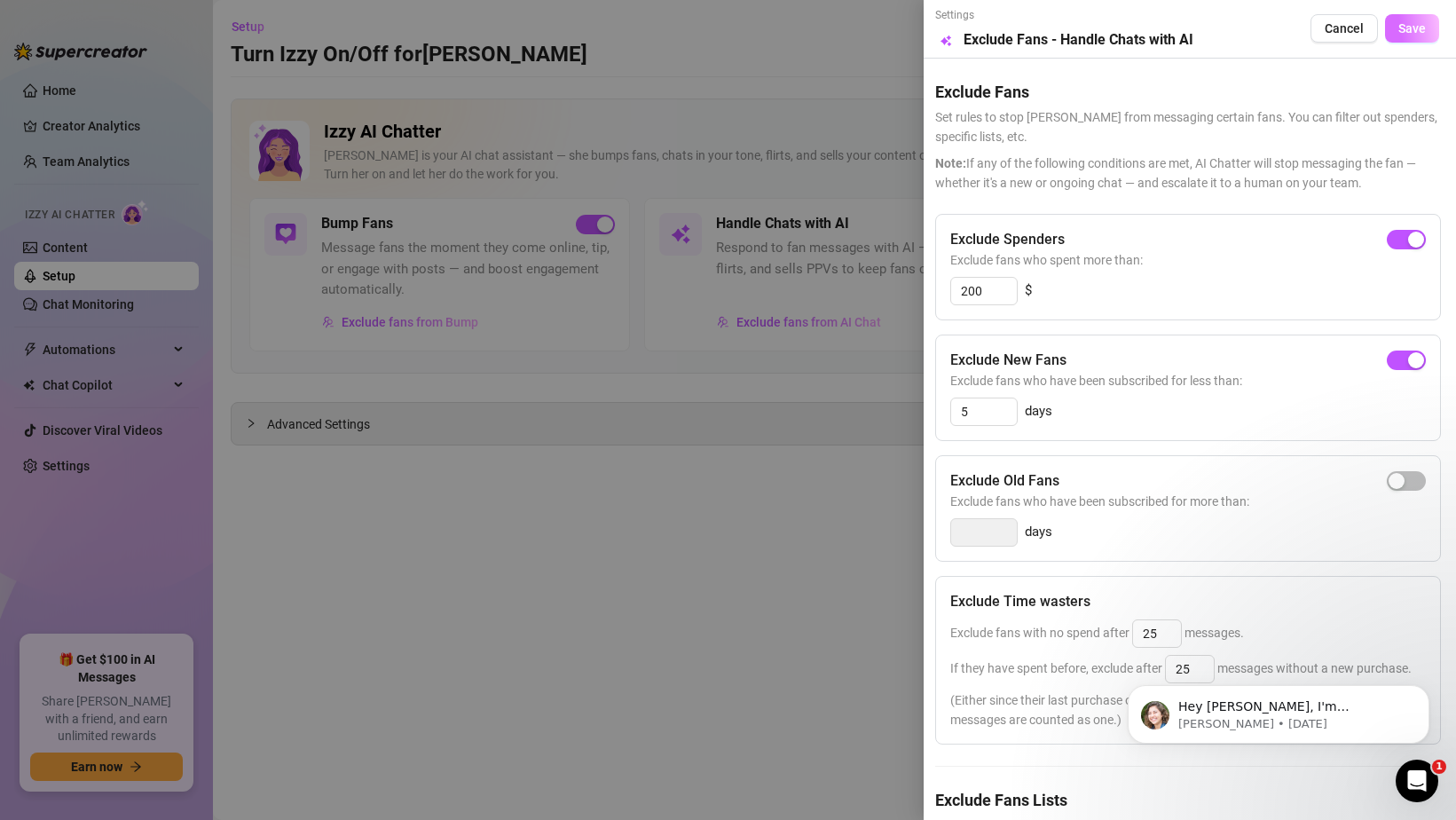  I want to click on span: Exclude fans who have been subscribed for more than:, so click(1188, 501).